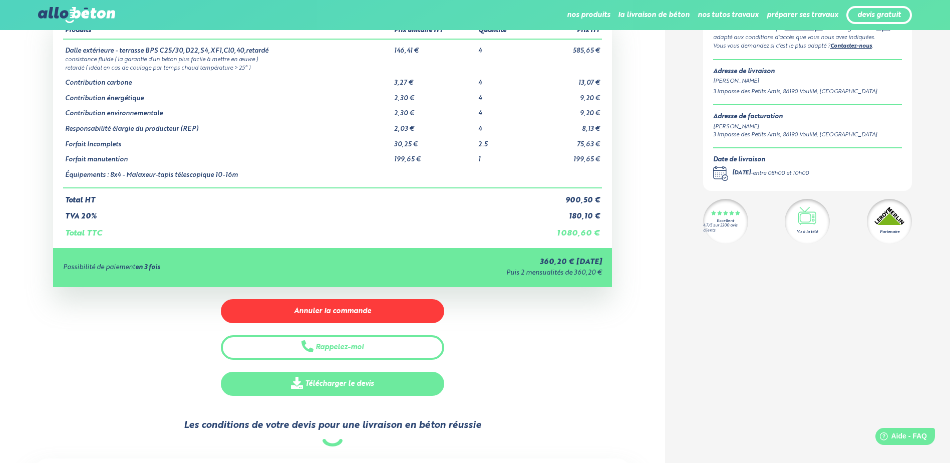 Image resolution: width=950 pixels, height=463 pixels. I want to click on td: Contribution énergétique, so click(227, 95).